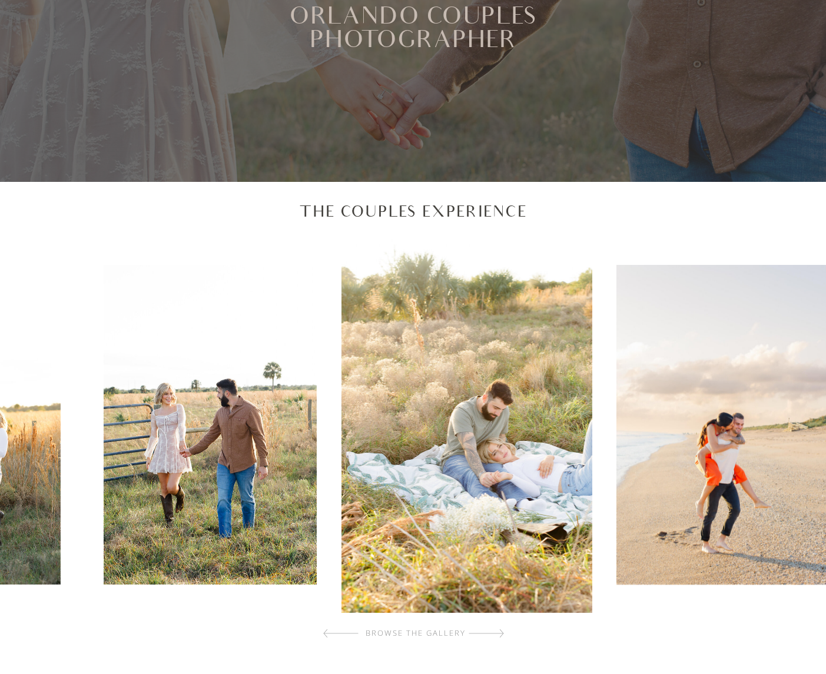 The width and height of the screenshot is (826, 674). What do you see at coordinates (210, 424) in the screenshot?
I see `img: Newly engaged couple walks through a field holding hands and laughing at each other at sunset` at bounding box center [210, 424].